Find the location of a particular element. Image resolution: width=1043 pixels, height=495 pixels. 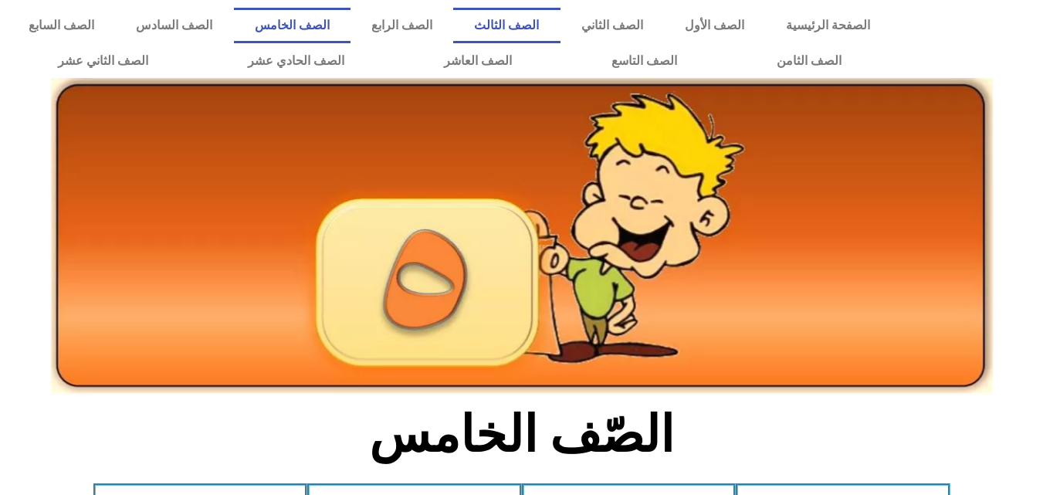

a: الصف الثاني is located at coordinates (612, 25).